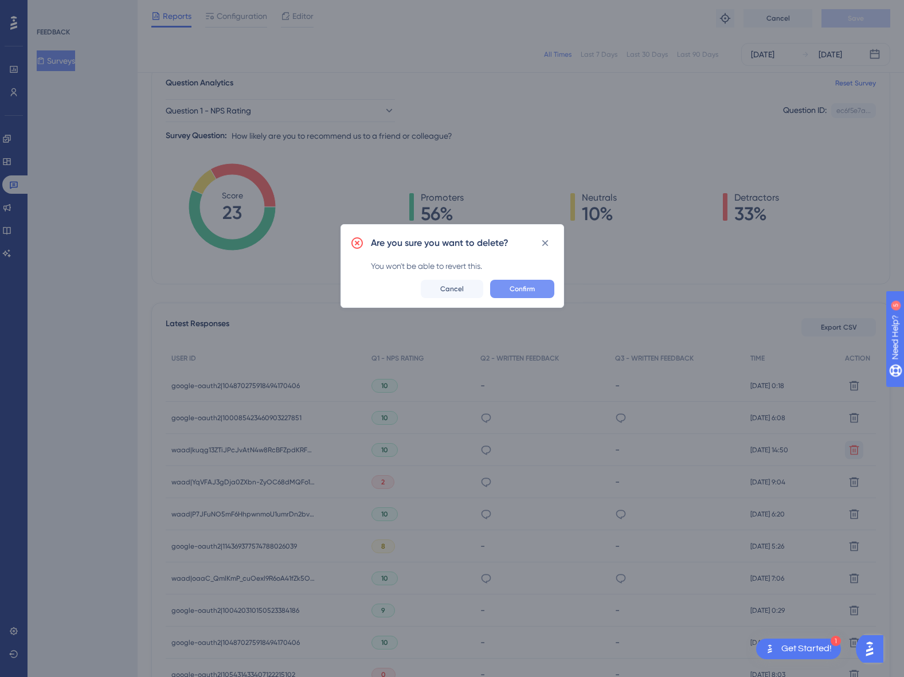 This screenshot has height=677, width=904. I want to click on div: Open Get Started! checklist, remaining modules: 1, so click(798, 649).